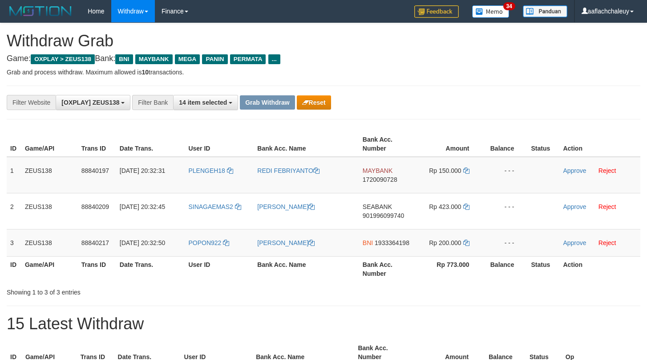 The width and height of the screenshot is (647, 360). What do you see at coordinates (95, 170) in the screenshot?
I see `span: 88840197` at bounding box center [95, 170].